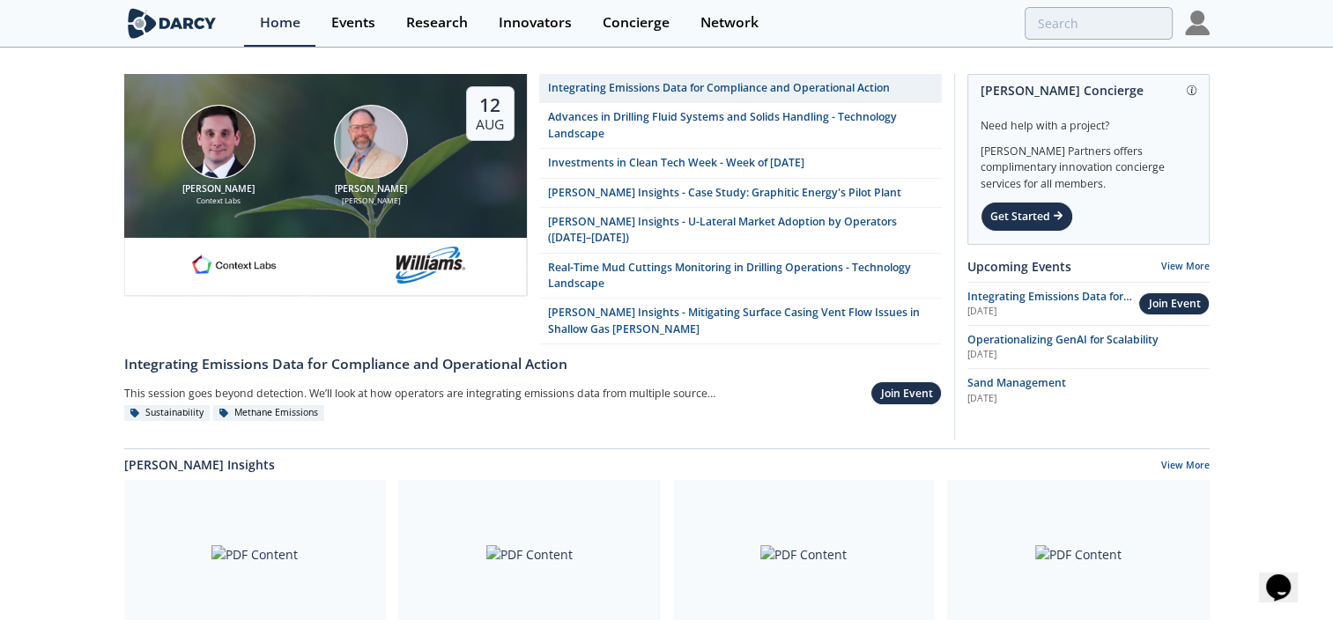  I want to click on a: Upcoming Events, so click(1019, 266).